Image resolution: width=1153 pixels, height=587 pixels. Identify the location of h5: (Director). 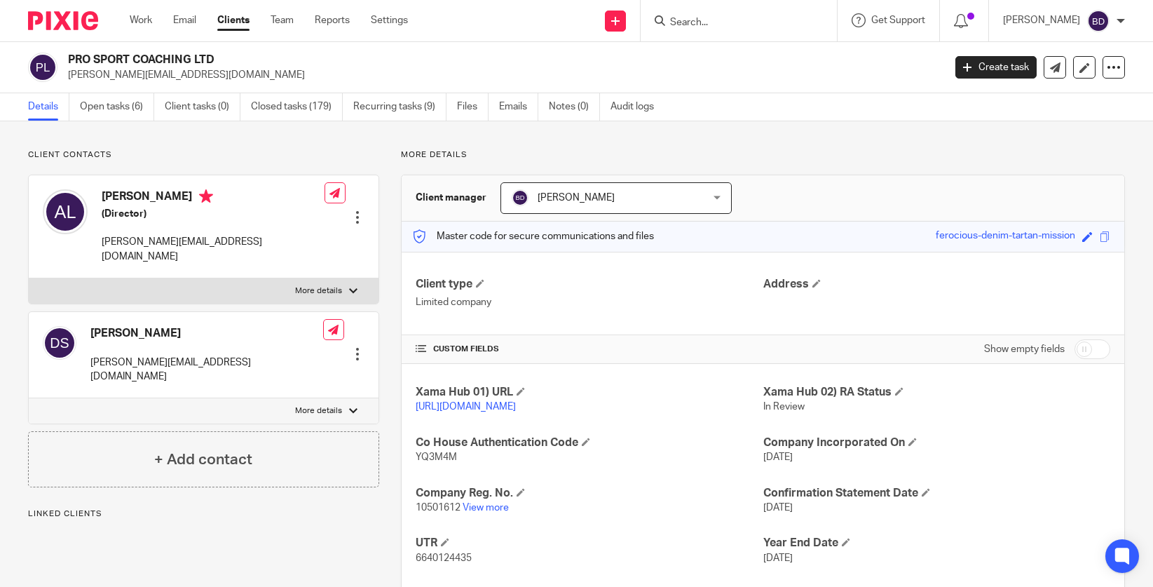
(213, 214).